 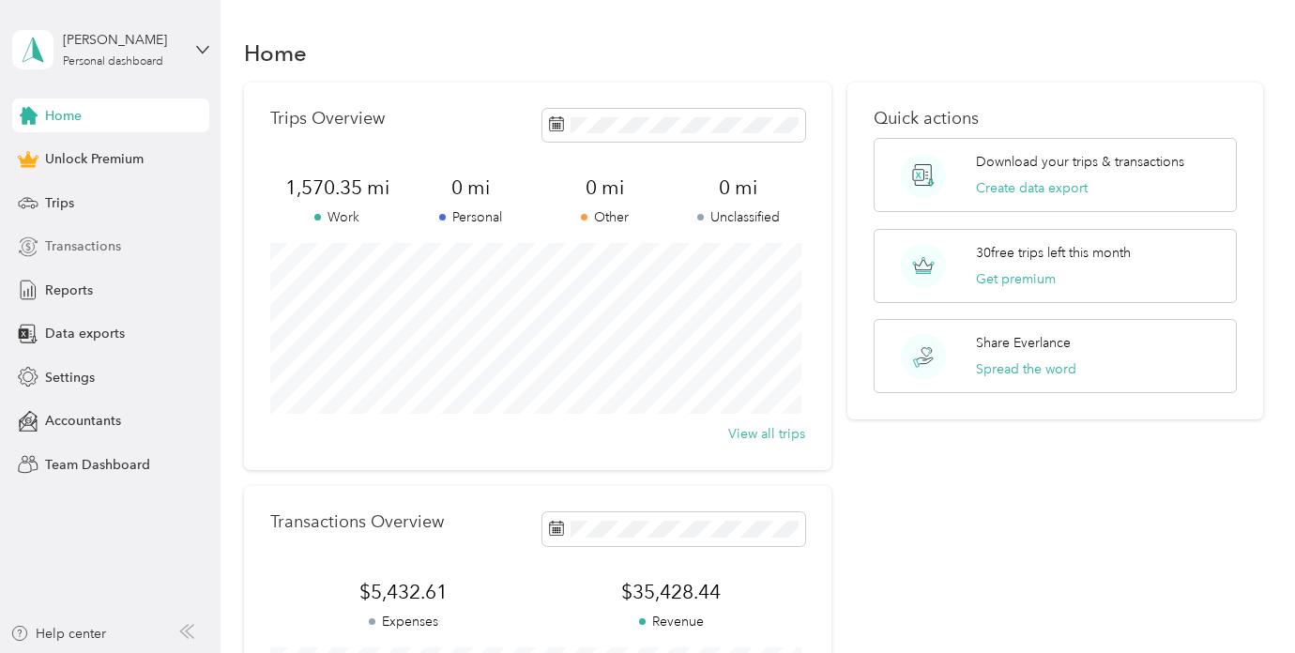 What do you see at coordinates (337, 188) in the screenshot?
I see `span: 1,570.35 mi` at bounding box center [337, 188].